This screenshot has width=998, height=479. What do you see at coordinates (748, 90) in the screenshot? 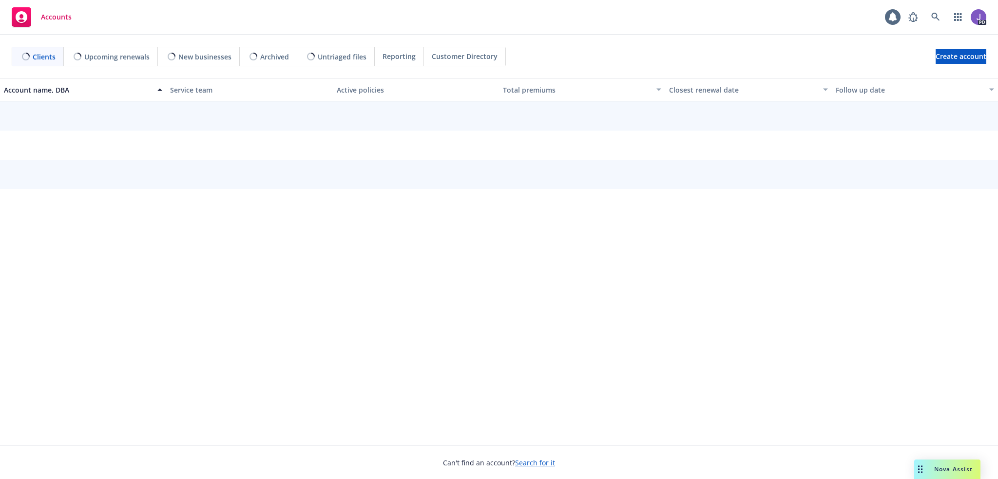
I see `button: Closest renewal date` at bounding box center [748, 90].